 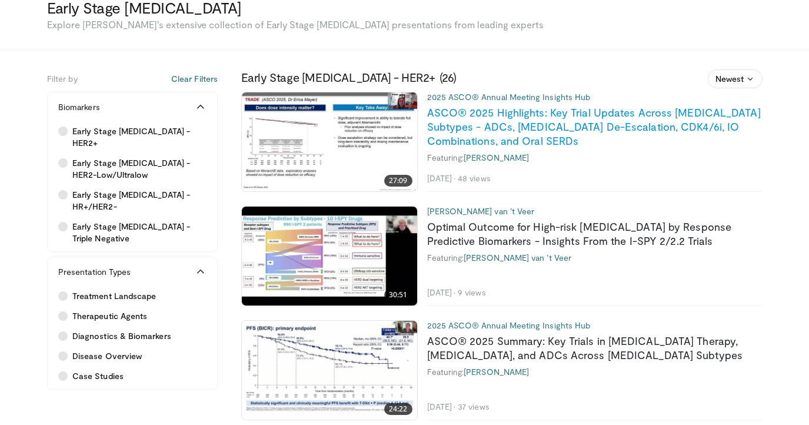 What do you see at coordinates (330, 142) in the screenshot?
I see `img: a04ac2bc-0354-4a62-a11f-777e6e373939.620x360_q85_upscale.jpg` at bounding box center [330, 142].